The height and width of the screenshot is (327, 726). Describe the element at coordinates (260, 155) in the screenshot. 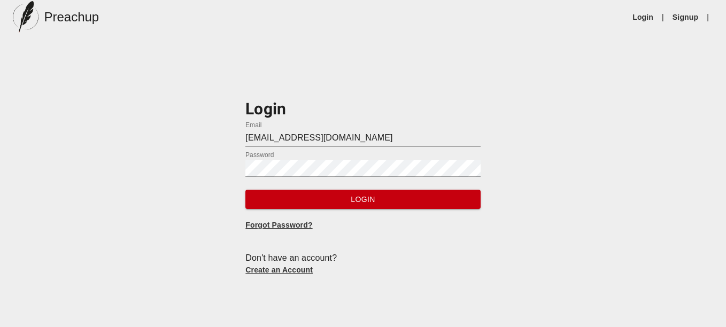

I see `label: Password` at that location.